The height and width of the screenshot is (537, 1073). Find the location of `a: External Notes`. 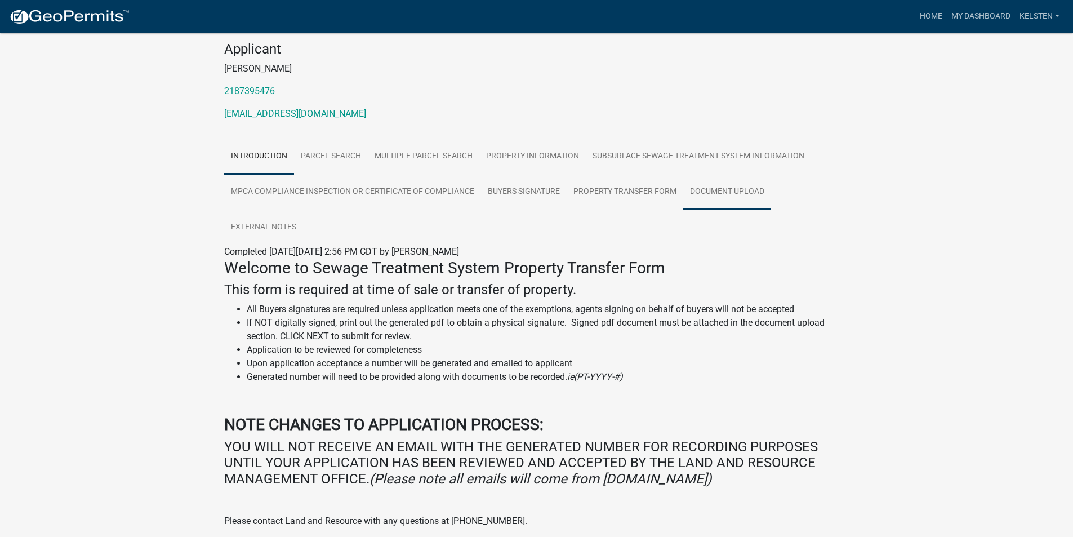

a: External Notes is located at coordinates (264, 227).